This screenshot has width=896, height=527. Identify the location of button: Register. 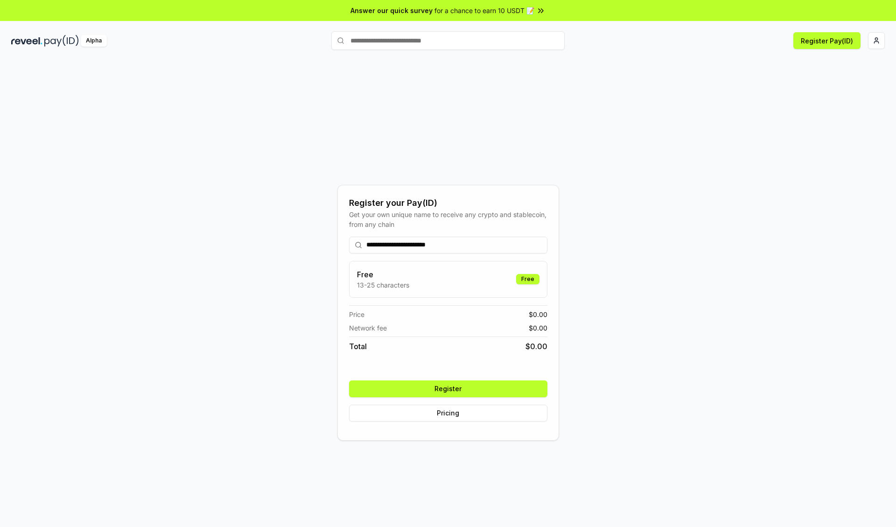
(448, 389).